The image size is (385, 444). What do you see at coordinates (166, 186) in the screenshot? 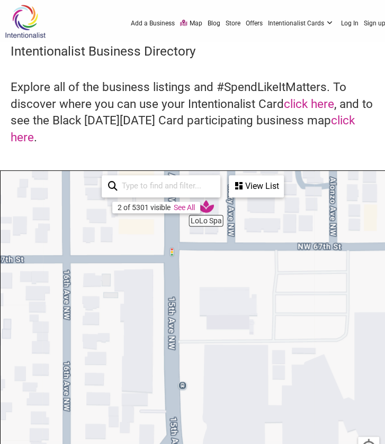
I see `input: Type to find and filter...` at bounding box center [166, 186].